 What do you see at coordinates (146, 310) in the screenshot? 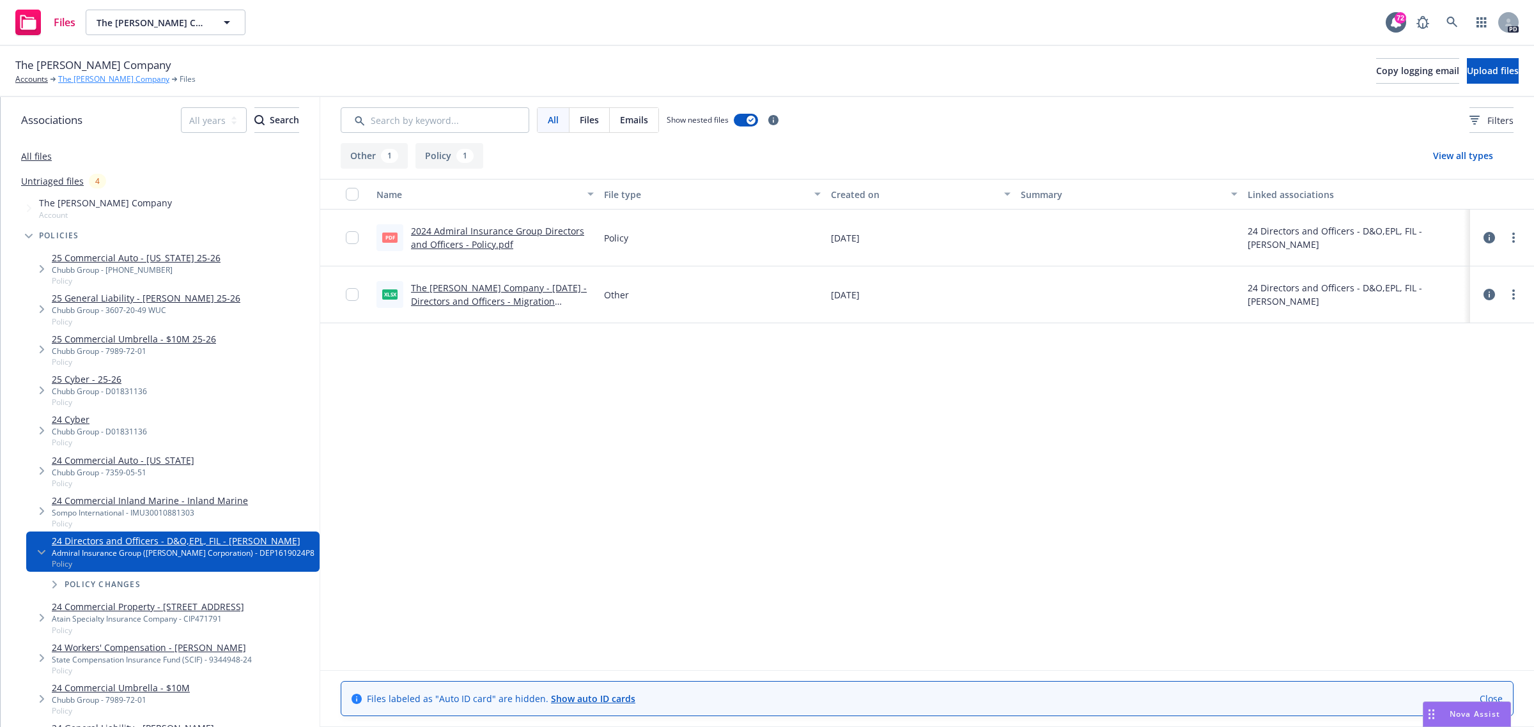
I see `div: Chubb Group - 3607-20-49 WUC` at bounding box center [146, 310].